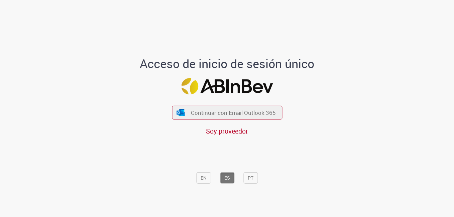 This screenshot has height=217, width=454. Describe the element at coordinates (181, 113) in the screenshot. I see `img: ícone Azure/Microsoft 360` at that location.